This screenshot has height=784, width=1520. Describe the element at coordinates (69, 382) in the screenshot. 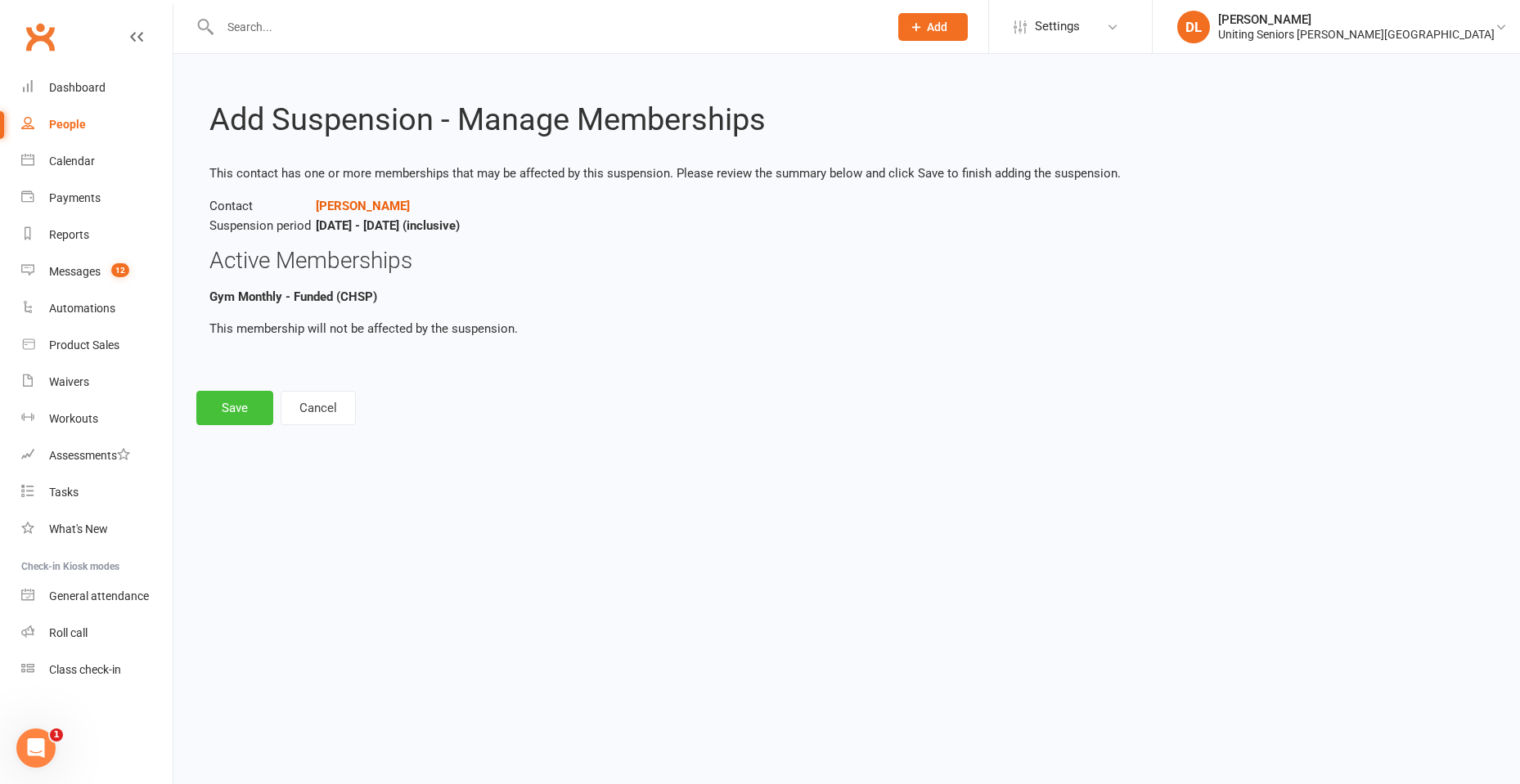

I see `div: Waivers` at that location.